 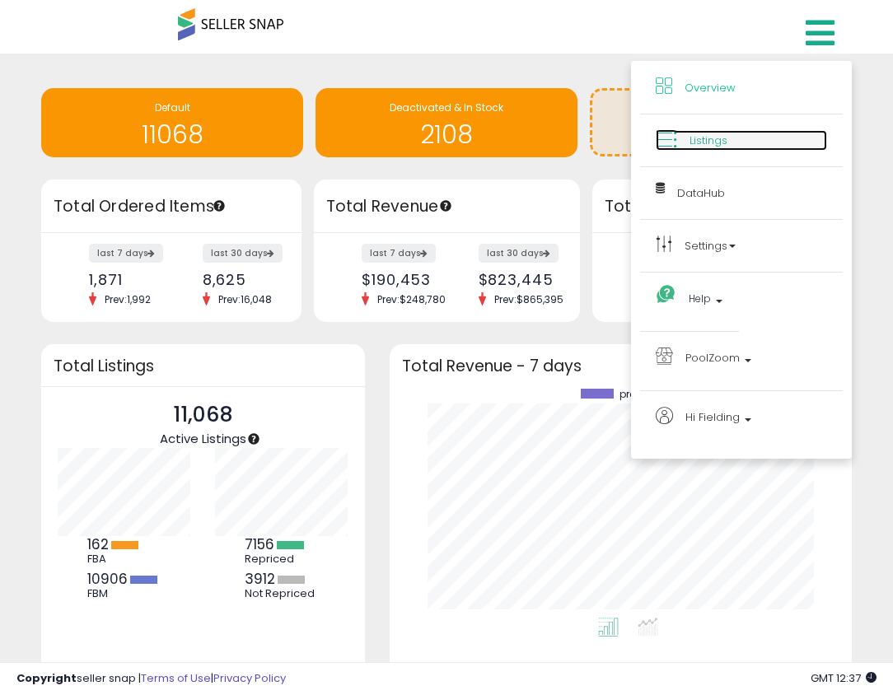 What do you see at coordinates (710, 87) in the screenshot?
I see `span: Overview` at bounding box center [710, 87].